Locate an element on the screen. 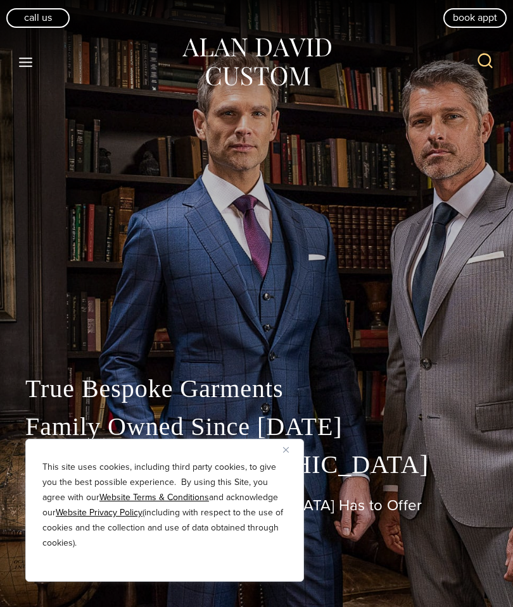 Image resolution: width=513 pixels, height=607 pixels. p: This site uses cookies, including third party cookies, to give you the best possible experience. ... is located at coordinates (165, 506).